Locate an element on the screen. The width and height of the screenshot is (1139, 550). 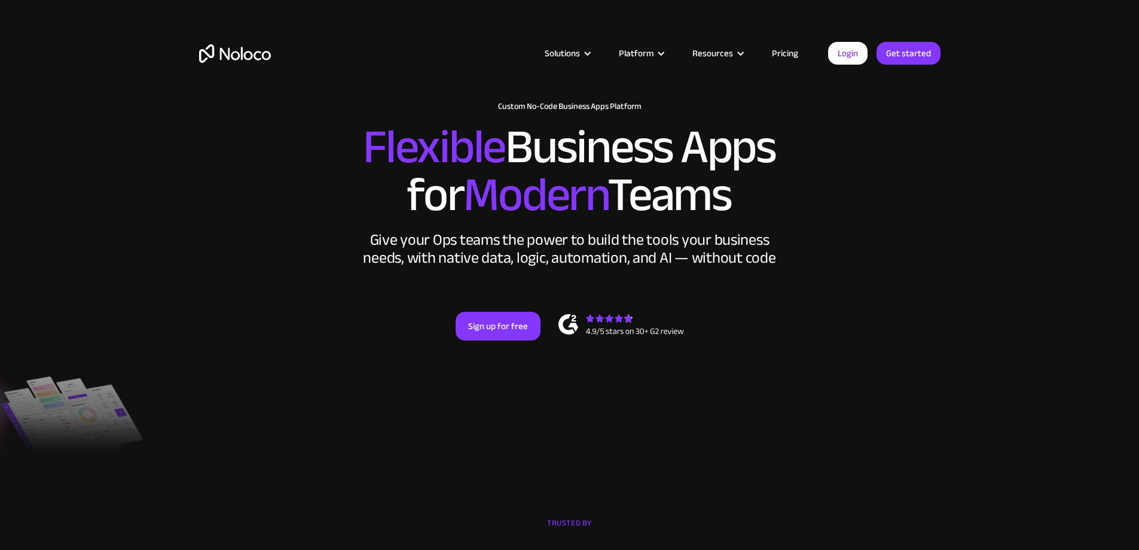
div: Give your Ops teams the power to build the tools your business needs, with native data, logic, au... is located at coordinates (570, 249).